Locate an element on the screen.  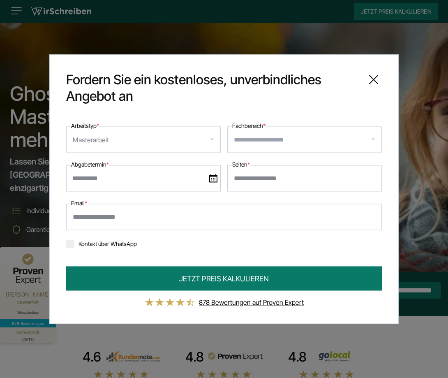
button: JETZT PREIS KALKULIEREN is located at coordinates (224, 278).